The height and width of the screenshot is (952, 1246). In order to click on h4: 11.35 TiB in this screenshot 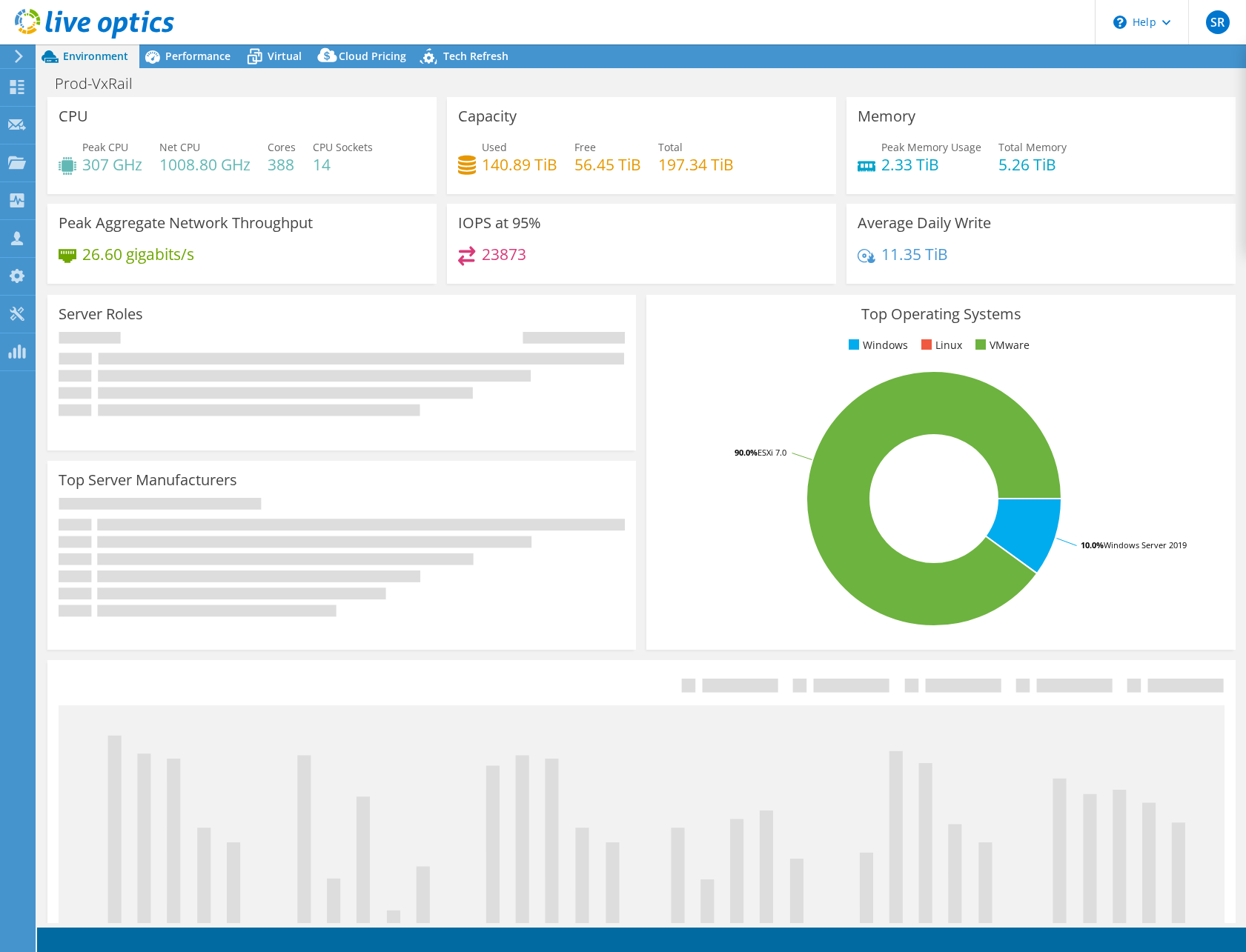, I will do `click(915, 255)`.